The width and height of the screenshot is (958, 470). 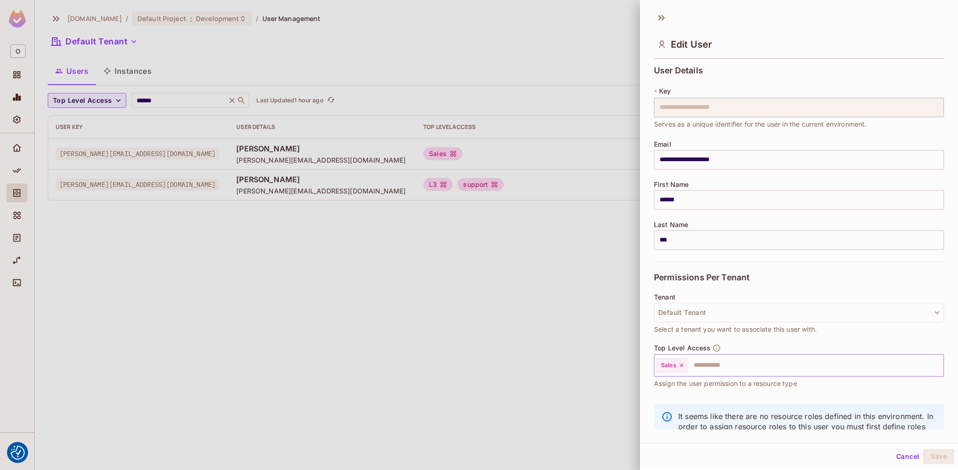 I want to click on button: Cancel, so click(x=907, y=457).